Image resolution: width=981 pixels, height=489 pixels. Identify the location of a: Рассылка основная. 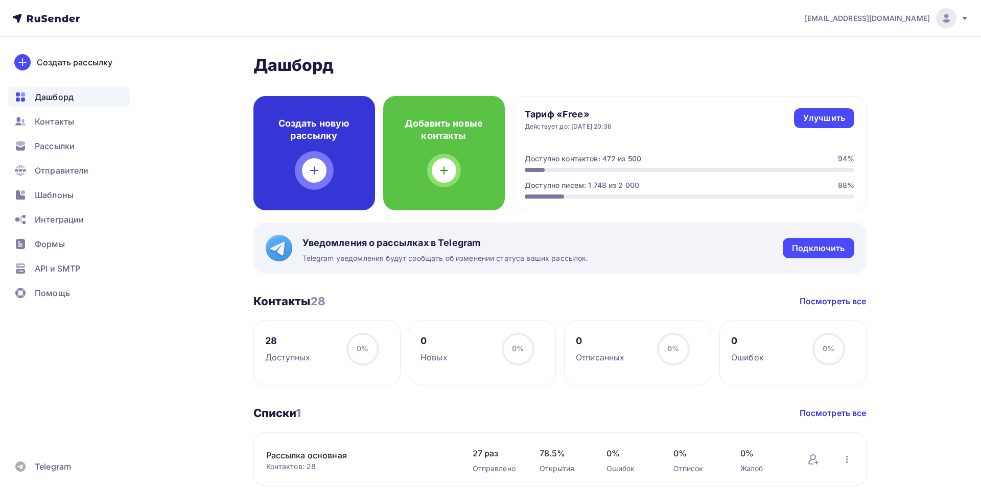
(353, 456).